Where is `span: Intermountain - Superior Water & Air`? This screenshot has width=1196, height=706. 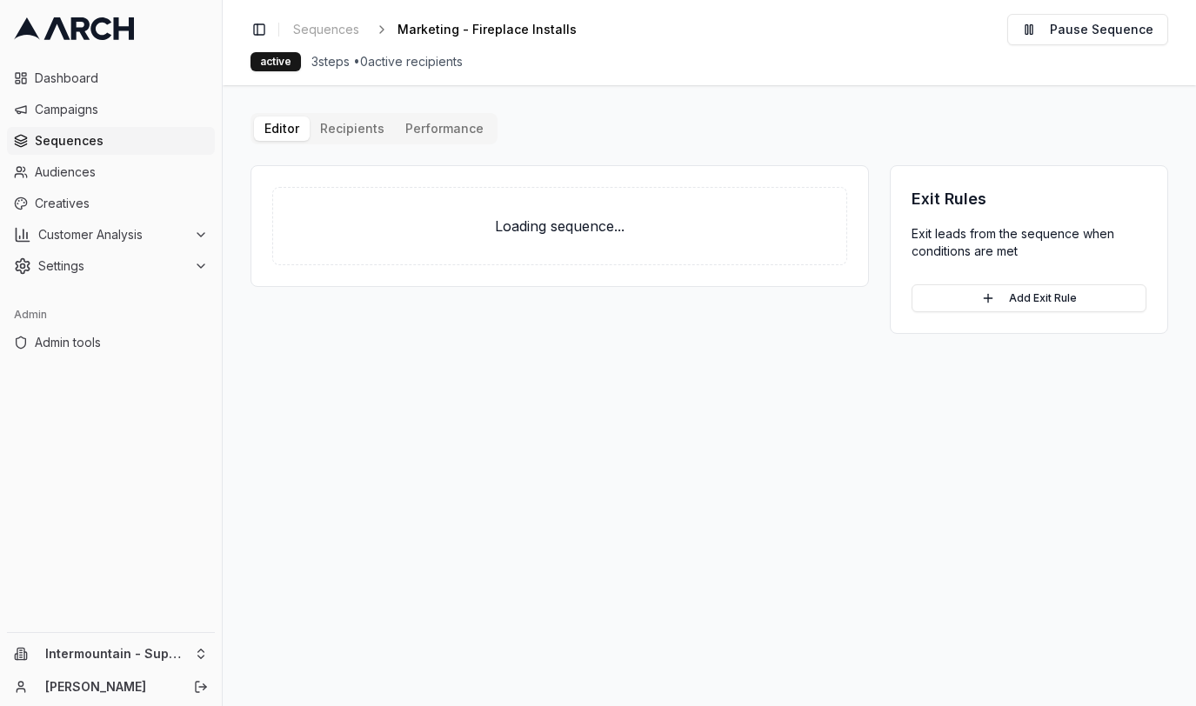
span: Intermountain - Superior Water & Air is located at coordinates (116, 654).